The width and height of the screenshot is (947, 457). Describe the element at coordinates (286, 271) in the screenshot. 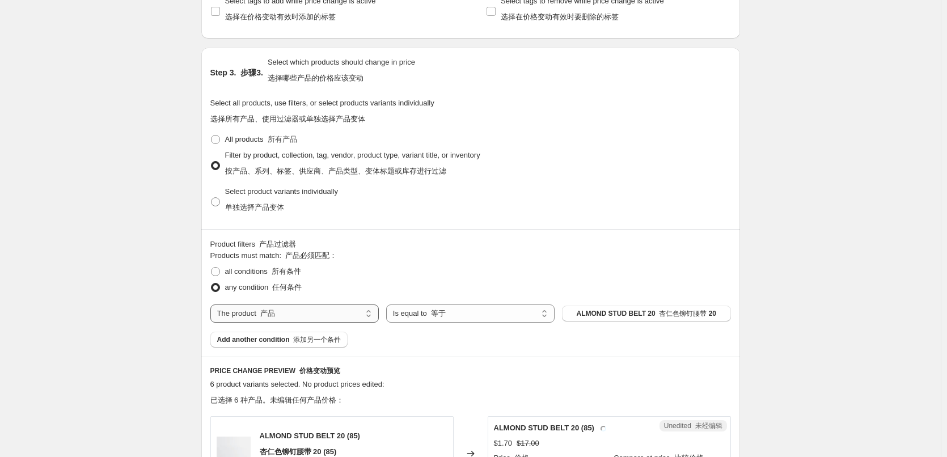

I see `font: 所有条件` at that location.